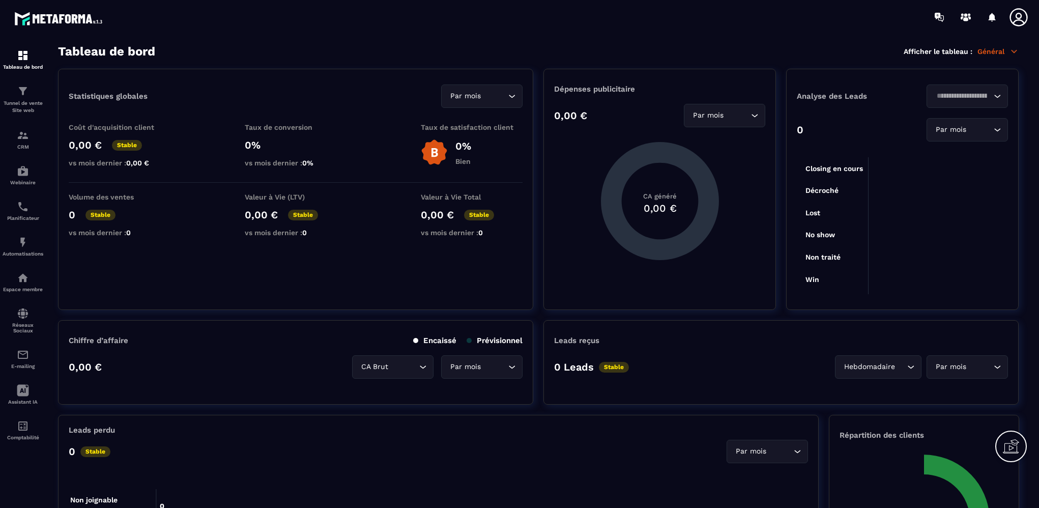  Describe the element at coordinates (106, 51) in the screenshot. I see `h3: Tableau de bord` at that location.